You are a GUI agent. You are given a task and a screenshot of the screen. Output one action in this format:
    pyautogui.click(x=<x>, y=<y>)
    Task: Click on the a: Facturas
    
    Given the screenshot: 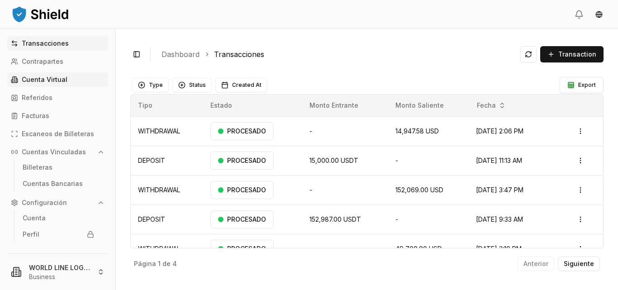 What is the action you would take?
    pyautogui.click(x=57, y=116)
    